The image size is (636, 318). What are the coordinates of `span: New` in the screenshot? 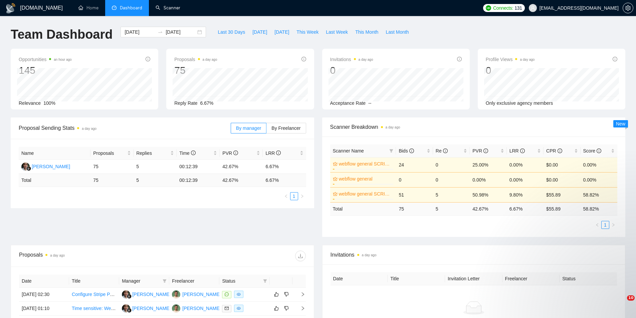 It's located at (620, 124).